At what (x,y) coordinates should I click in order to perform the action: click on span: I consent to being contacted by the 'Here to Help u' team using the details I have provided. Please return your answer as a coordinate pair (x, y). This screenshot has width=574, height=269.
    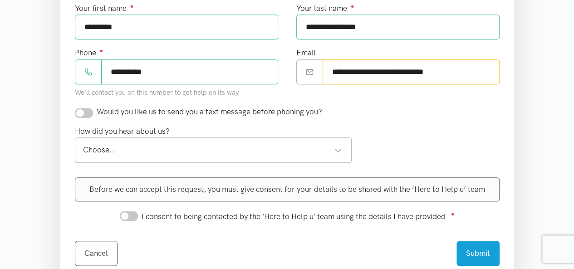
    Looking at the image, I should click on (294, 216).